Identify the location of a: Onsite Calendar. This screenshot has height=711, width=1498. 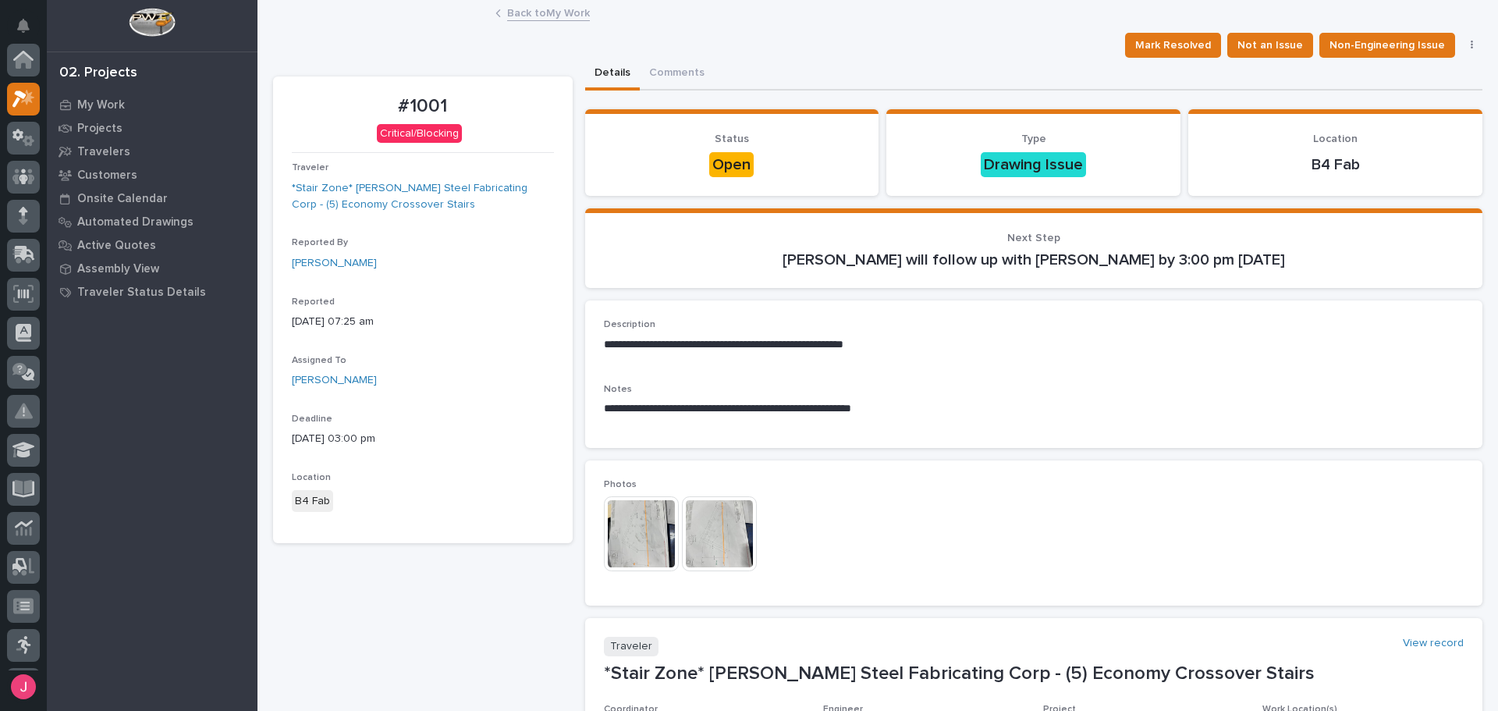
(152, 198).